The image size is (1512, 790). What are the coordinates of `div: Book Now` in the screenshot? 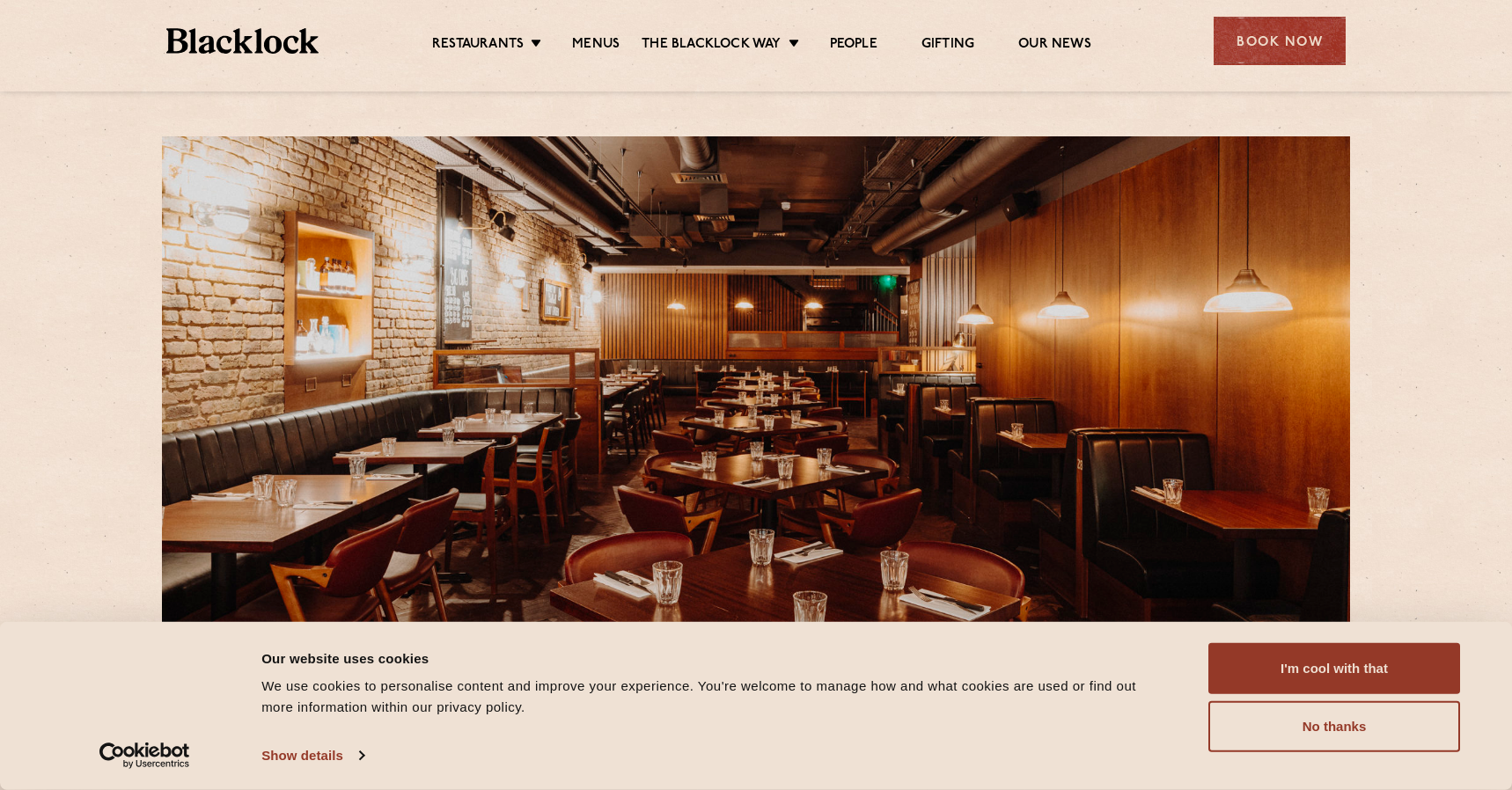 It's located at (1279, 41).